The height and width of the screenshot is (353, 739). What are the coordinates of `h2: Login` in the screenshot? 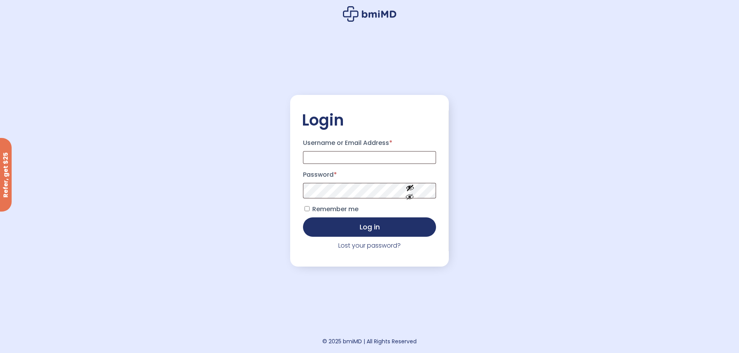 It's located at (369, 120).